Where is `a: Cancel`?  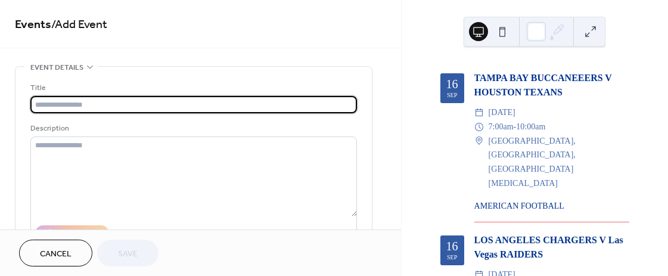
a: Cancel is located at coordinates (55, 253).